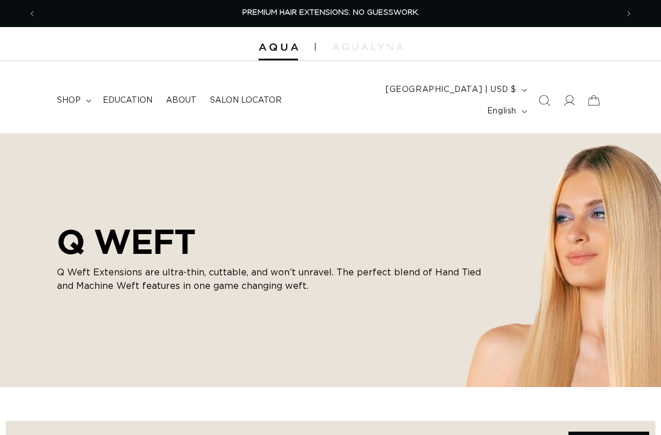 This screenshot has width=661, height=435. I want to click on summary: Search, so click(544, 100).